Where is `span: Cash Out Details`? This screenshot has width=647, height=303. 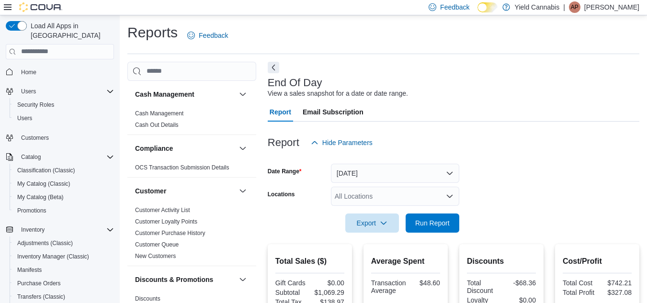
span: Cash Out Details is located at coordinates (157, 125).